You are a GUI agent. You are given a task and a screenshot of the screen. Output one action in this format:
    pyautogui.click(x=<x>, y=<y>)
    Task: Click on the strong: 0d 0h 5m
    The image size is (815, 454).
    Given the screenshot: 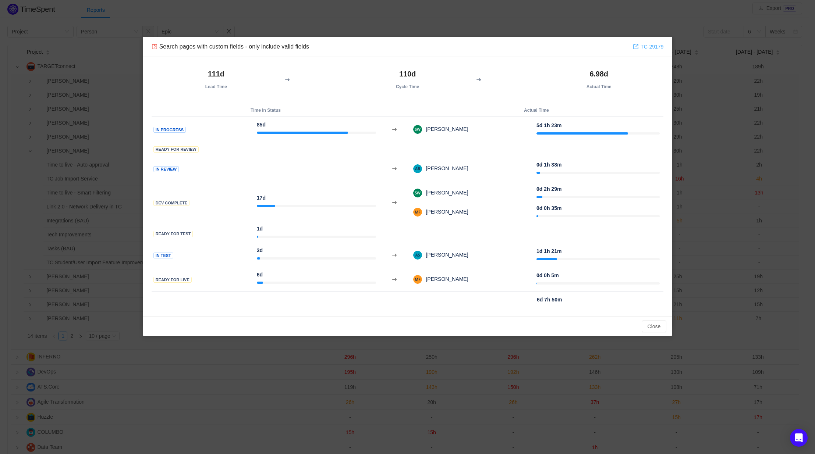 What is the action you would take?
    pyautogui.click(x=547, y=275)
    